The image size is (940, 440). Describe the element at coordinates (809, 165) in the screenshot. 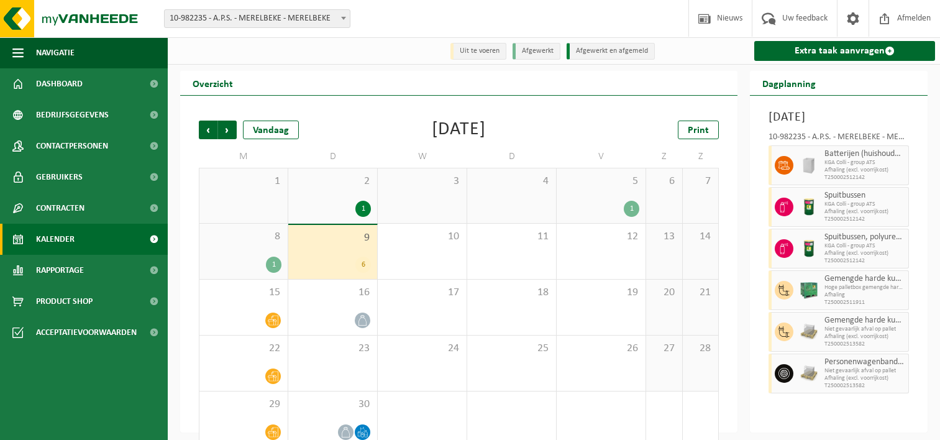

I see `img: IC-CB-CU` at that location.